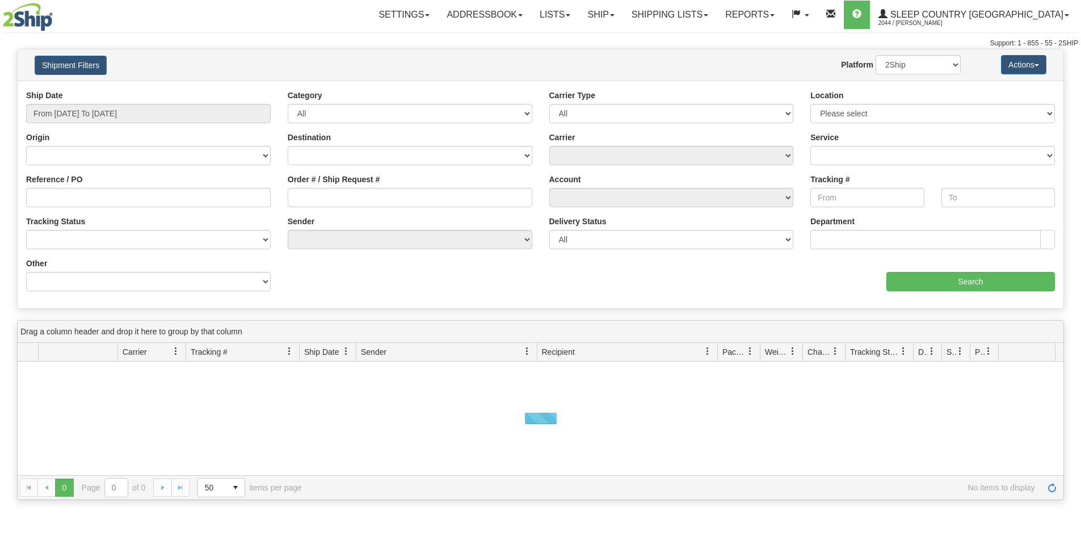  Describe the element at coordinates (555, 15) in the screenshot. I see `a: Lists` at that location.